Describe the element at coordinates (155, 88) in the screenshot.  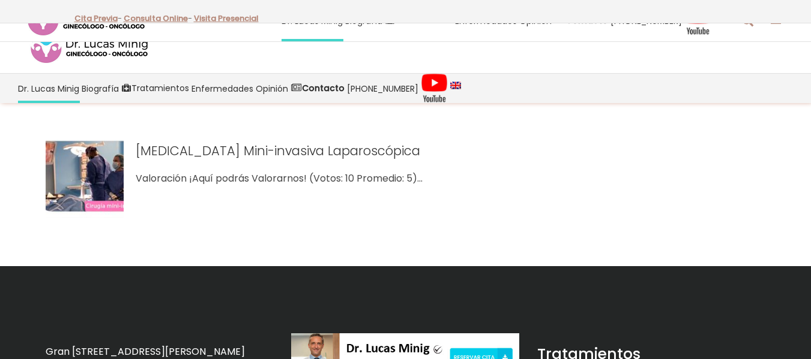
I see `a: Tratamientos` at that location.